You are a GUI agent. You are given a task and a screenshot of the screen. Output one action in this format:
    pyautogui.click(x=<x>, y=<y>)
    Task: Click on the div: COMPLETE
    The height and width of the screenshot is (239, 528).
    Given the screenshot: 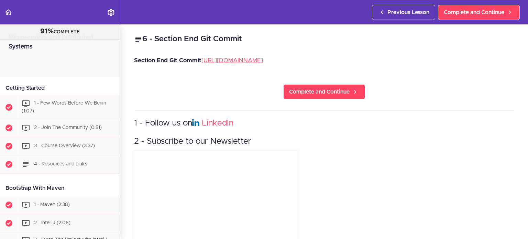 What is the action you would take?
    pyautogui.click(x=60, y=32)
    